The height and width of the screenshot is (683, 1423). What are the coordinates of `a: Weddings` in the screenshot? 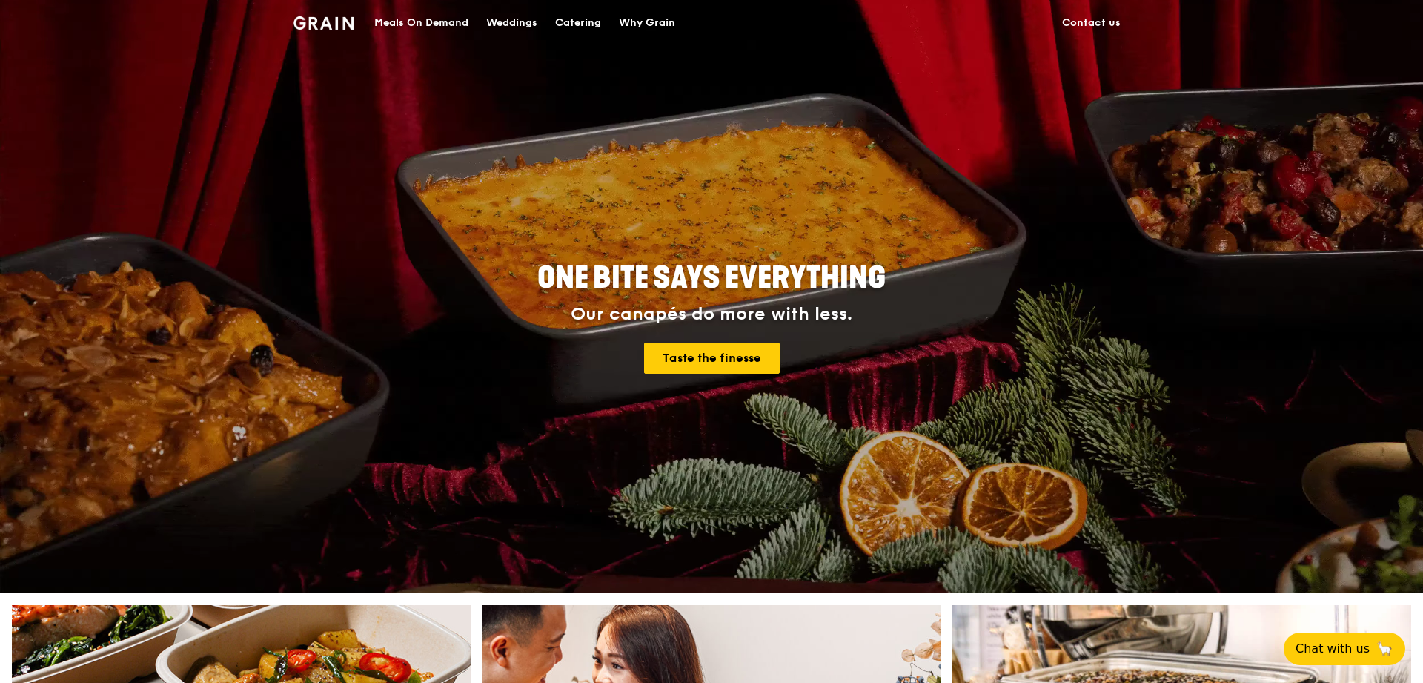 It's located at (512, 23).